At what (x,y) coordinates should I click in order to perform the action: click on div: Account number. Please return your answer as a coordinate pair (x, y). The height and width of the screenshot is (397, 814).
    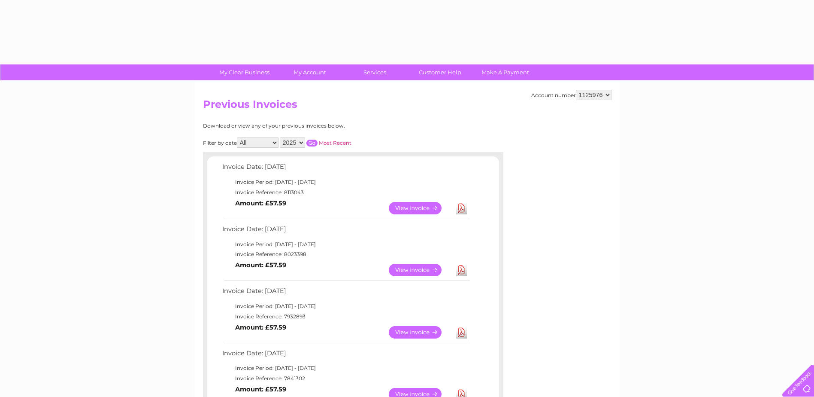
    Looking at the image, I should click on (571, 95).